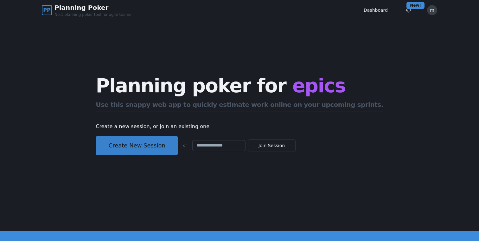 The width and height of the screenshot is (479, 241). I want to click on div: New!, so click(415, 5).